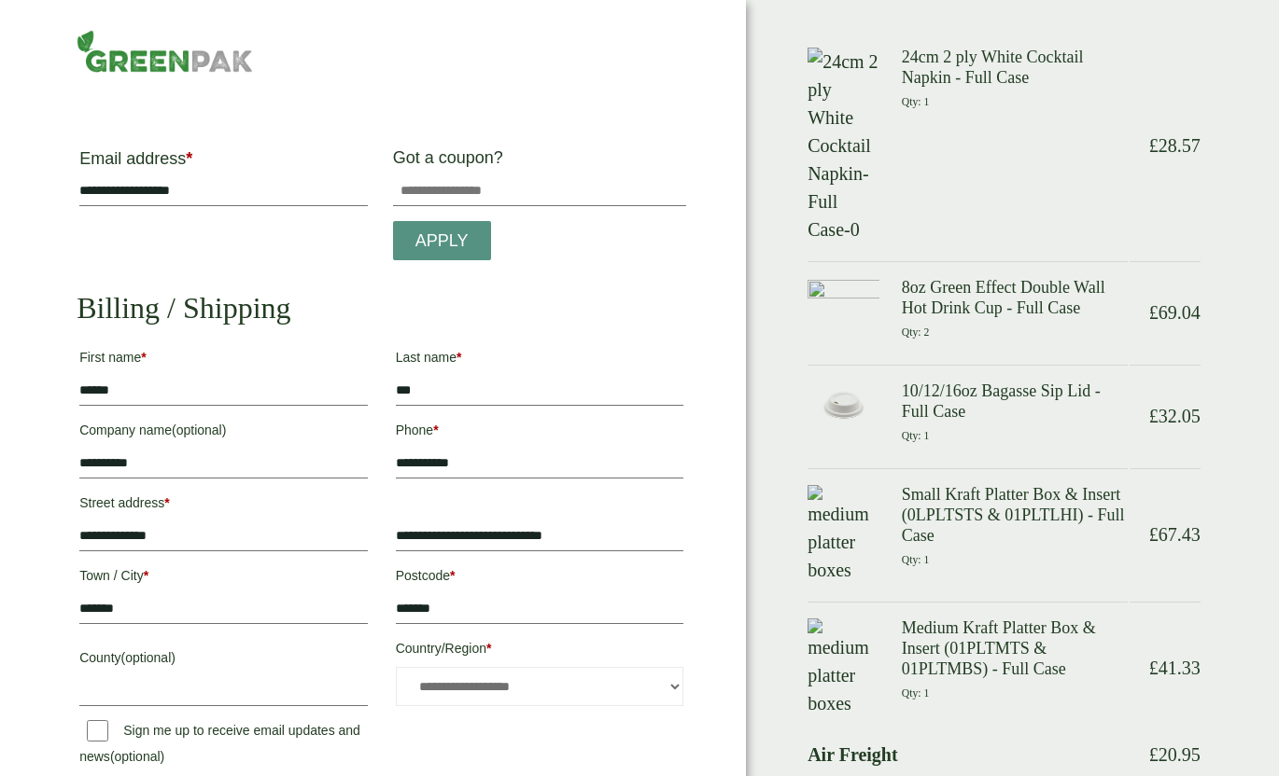  What do you see at coordinates (381, 308) in the screenshot?
I see `h2: Billing / Shipping` at bounding box center [381, 308].